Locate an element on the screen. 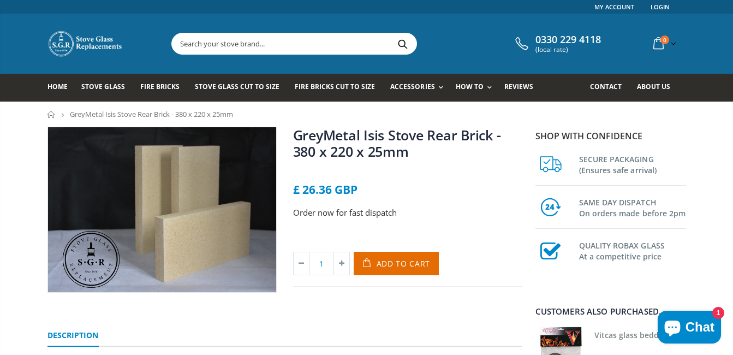 The image size is (733, 355). a: Description is located at coordinates (73, 336).